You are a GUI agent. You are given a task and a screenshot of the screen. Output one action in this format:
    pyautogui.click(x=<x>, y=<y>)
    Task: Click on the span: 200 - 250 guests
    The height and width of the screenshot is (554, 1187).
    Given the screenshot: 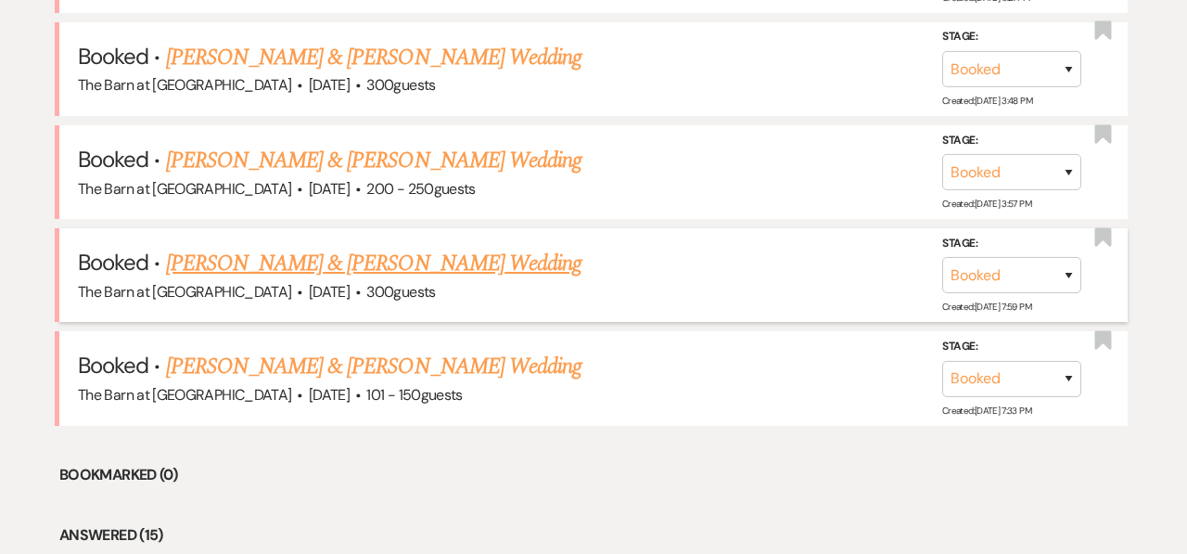 What is the action you would take?
    pyautogui.click(x=420, y=188)
    